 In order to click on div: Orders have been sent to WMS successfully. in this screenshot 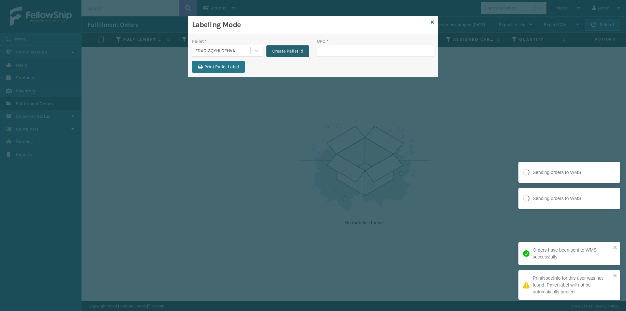, I will do `click(572, 253)`.